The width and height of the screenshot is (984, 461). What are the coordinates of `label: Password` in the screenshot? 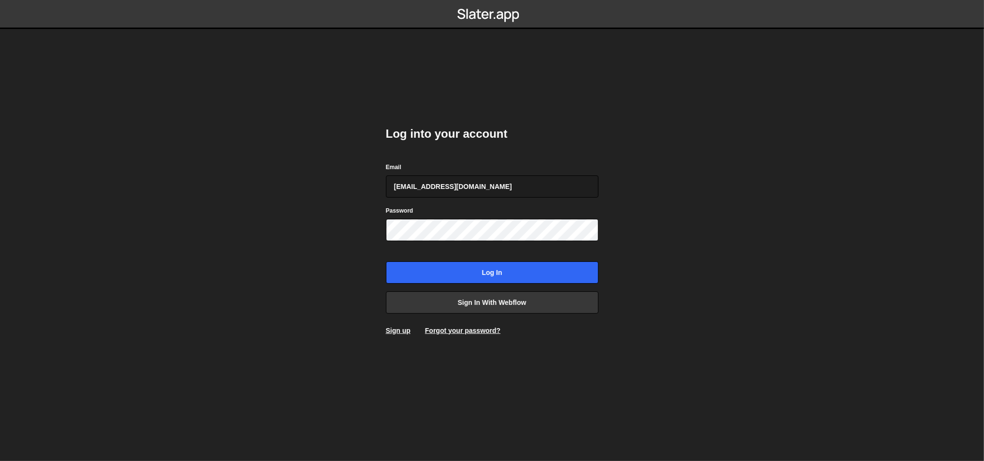 It's located at (399, 211).